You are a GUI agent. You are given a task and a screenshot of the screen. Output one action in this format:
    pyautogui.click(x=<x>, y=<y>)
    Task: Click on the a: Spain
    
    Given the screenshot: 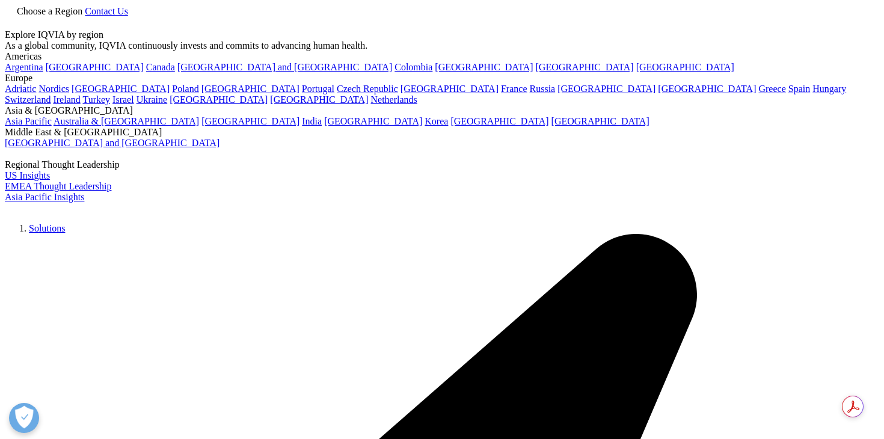 What is the action you would take?
    pyautogui.click(x=799, y=88)
    